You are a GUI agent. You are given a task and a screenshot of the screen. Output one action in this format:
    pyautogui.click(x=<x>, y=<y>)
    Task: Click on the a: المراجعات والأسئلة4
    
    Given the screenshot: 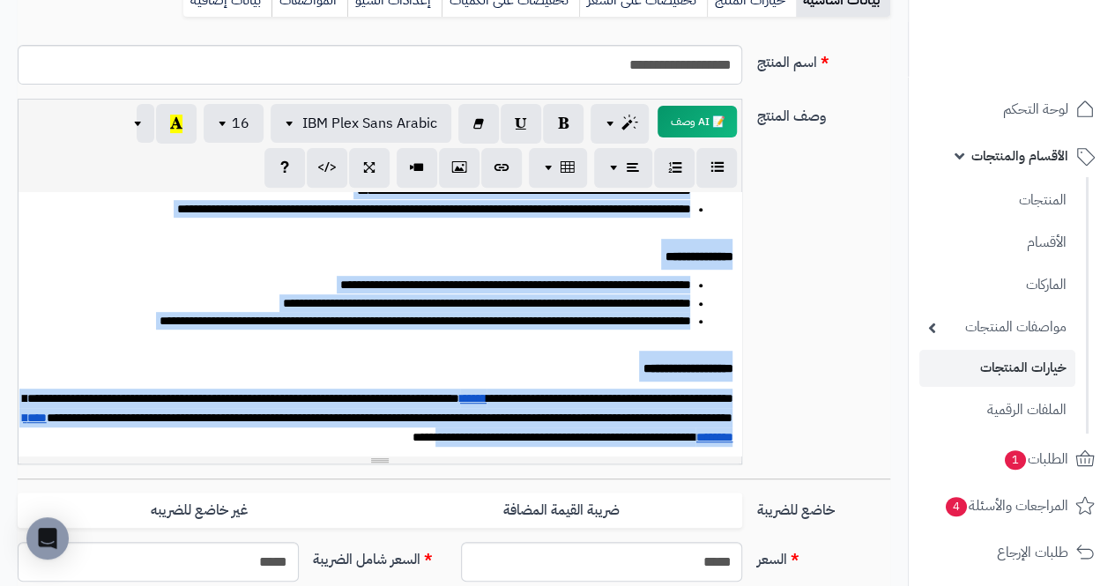 What is the action you would take?
    pyautogui.click(x=1012, y=506)
    